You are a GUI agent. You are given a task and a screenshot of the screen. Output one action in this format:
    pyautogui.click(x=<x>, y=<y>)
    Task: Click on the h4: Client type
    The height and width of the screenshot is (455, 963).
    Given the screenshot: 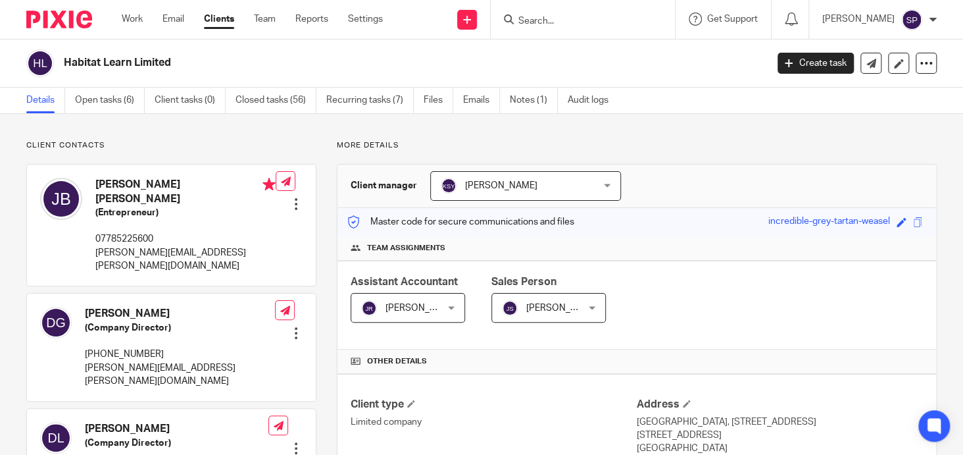 What is the action you would take?
    pyautogui.click(x=494, y=404)
    